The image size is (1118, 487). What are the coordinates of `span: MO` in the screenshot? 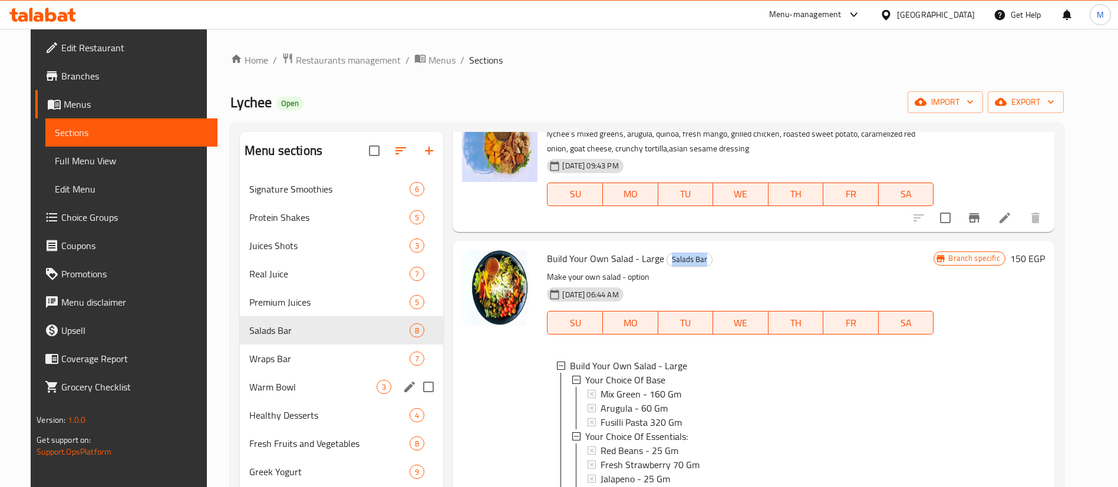 It's located at (631, 194).